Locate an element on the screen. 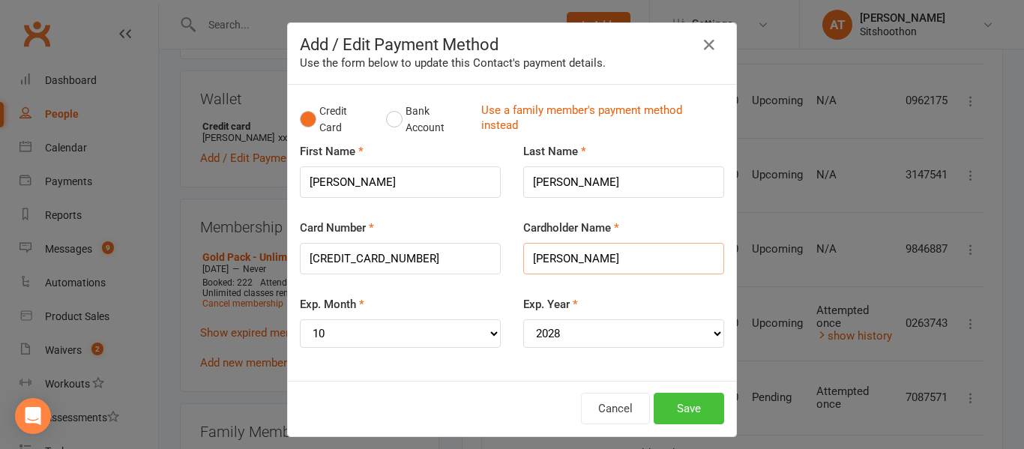 The image size is (1024, 449). button: Bank Account is located at coordinates (427, 119).